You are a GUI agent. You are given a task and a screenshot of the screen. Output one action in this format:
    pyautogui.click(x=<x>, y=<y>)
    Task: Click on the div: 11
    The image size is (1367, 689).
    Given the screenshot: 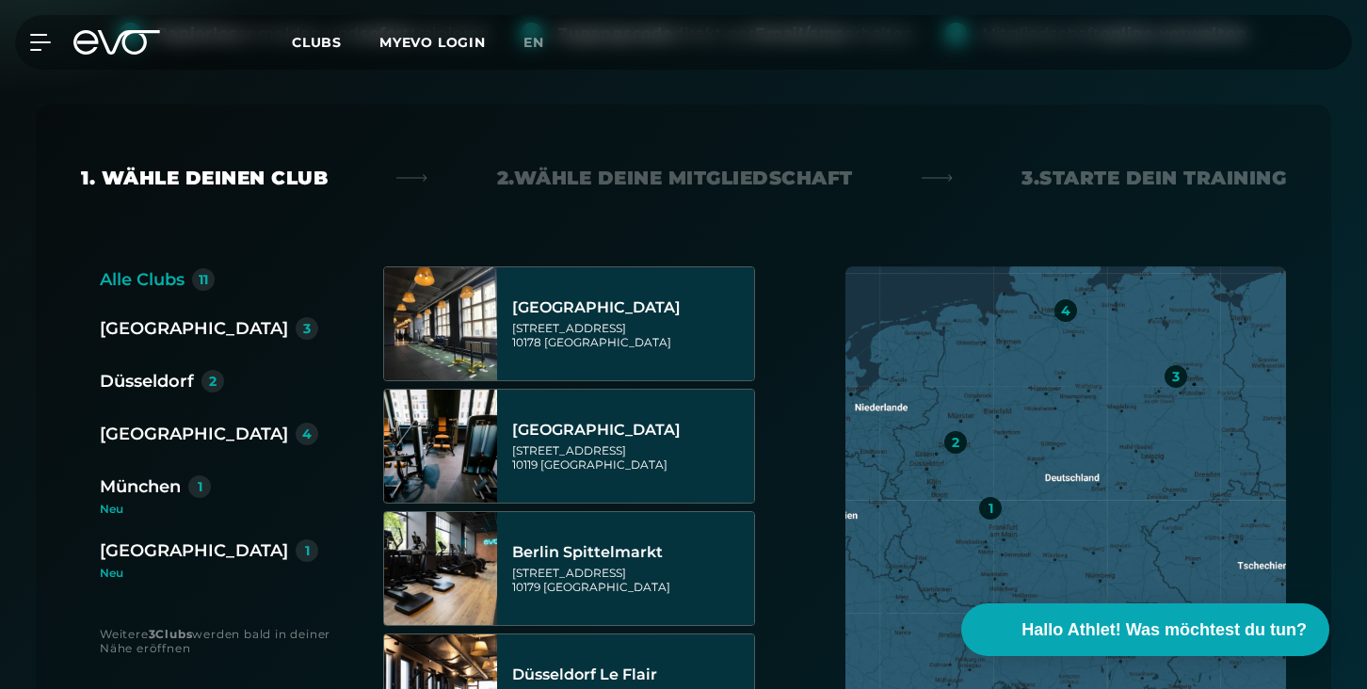 What is the action you would take?
    pyautogui.click(x=203, y=280)
    